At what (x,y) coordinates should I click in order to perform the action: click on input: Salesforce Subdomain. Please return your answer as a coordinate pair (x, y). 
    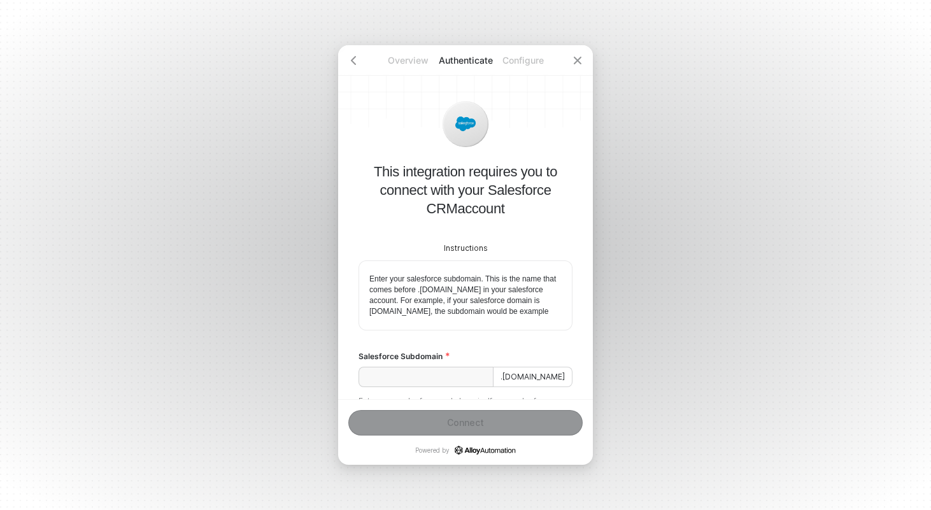
    Looking at the image, I should click on (426, 377).